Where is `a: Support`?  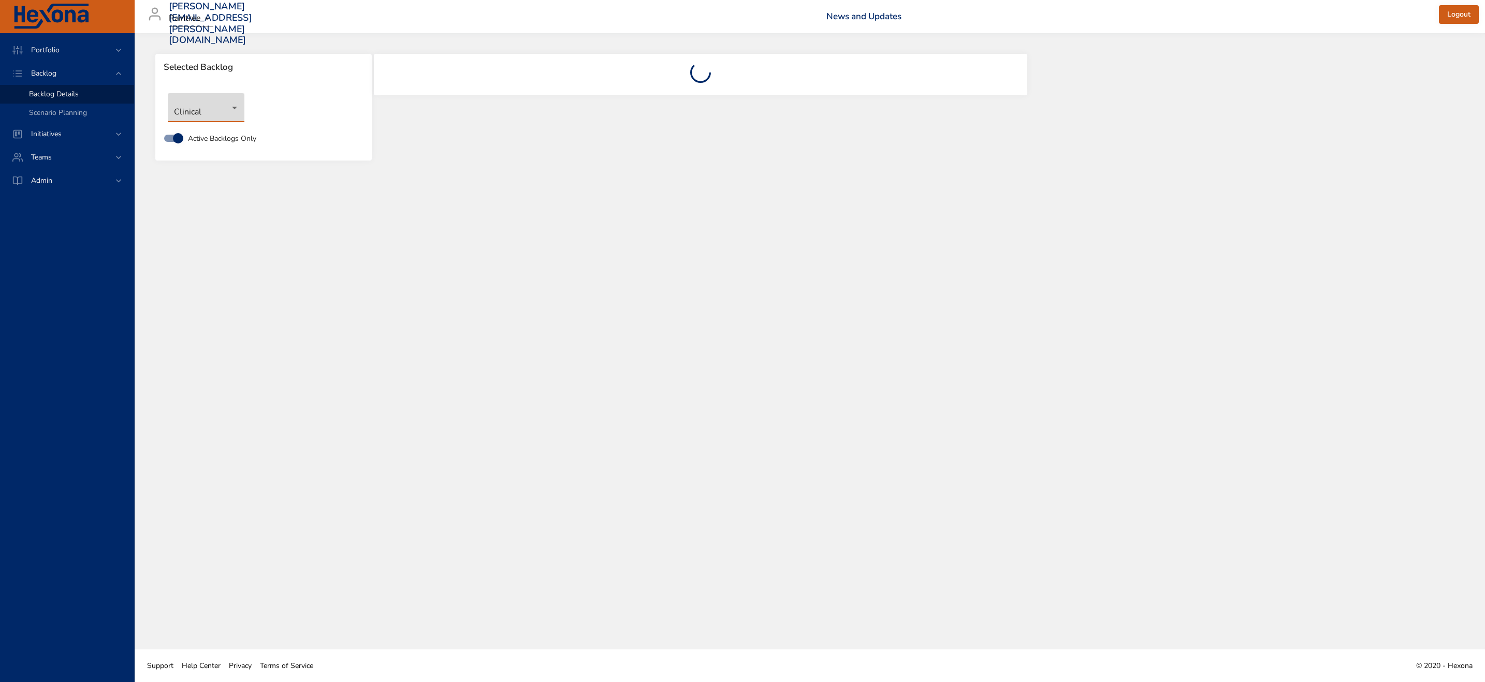 a: Support is located at coordinates (160, 665).